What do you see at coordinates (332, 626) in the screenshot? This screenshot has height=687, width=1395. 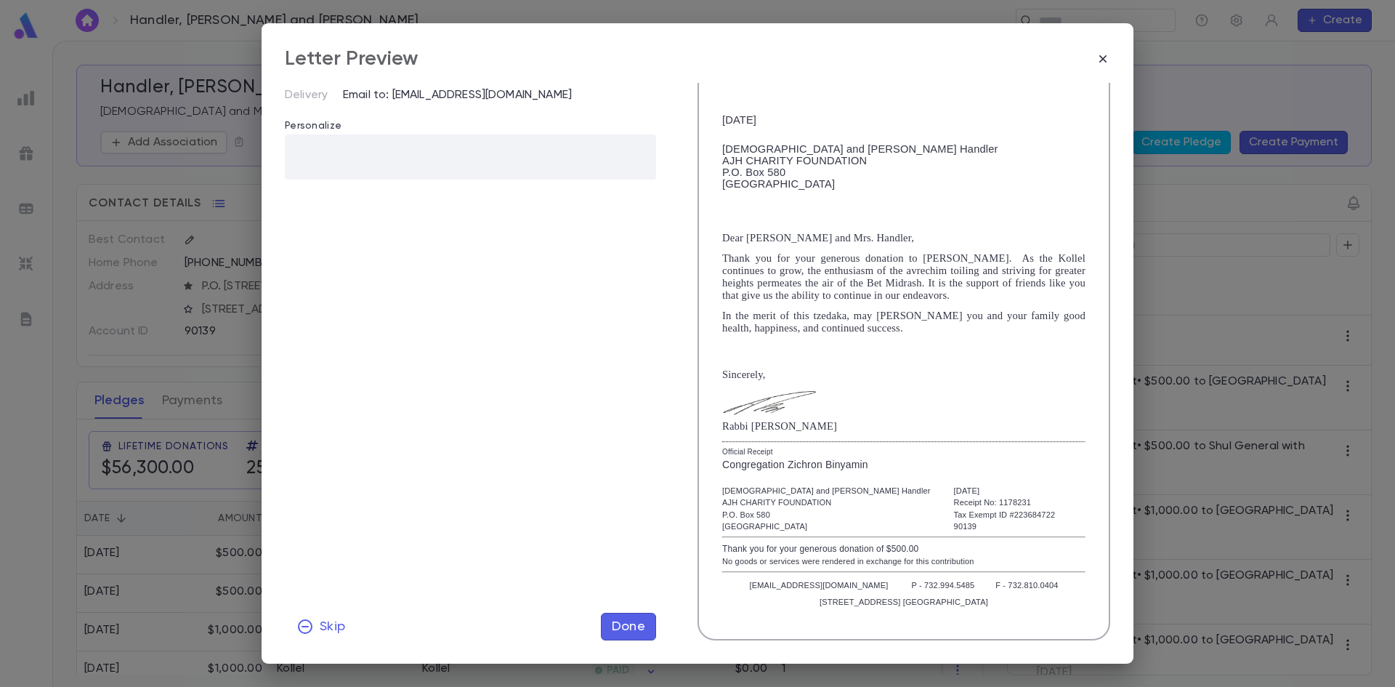 I see `span: Skip` at bounding box center [332, 626].